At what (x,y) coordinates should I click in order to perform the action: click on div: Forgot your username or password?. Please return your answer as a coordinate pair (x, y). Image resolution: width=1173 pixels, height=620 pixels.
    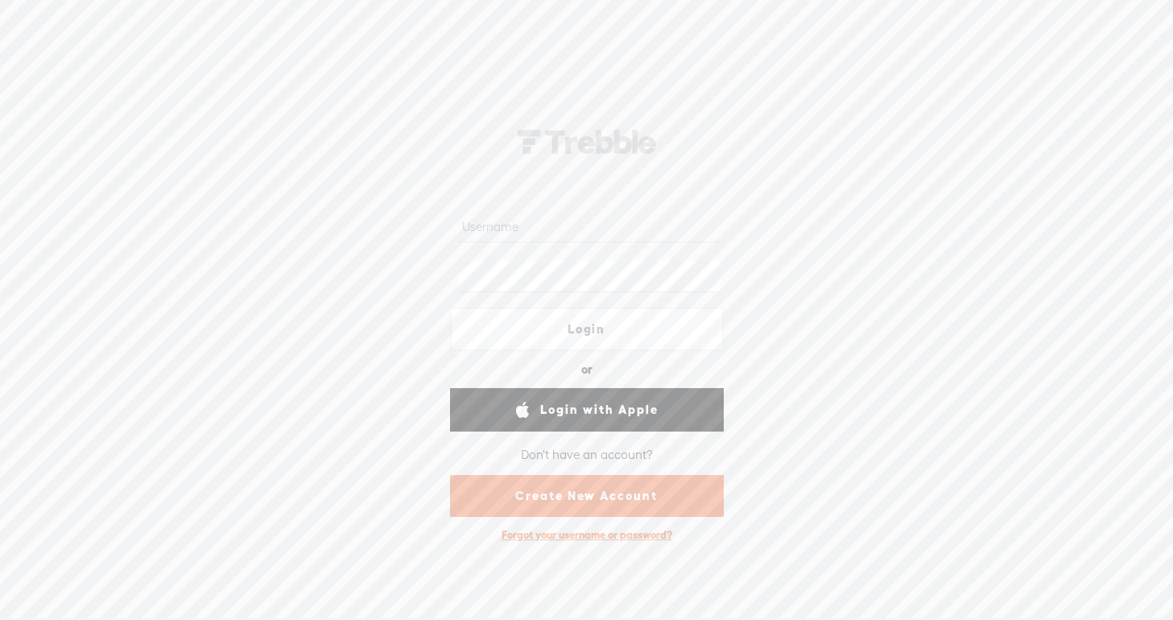
    Looking at the image, I should click on (587, 535).